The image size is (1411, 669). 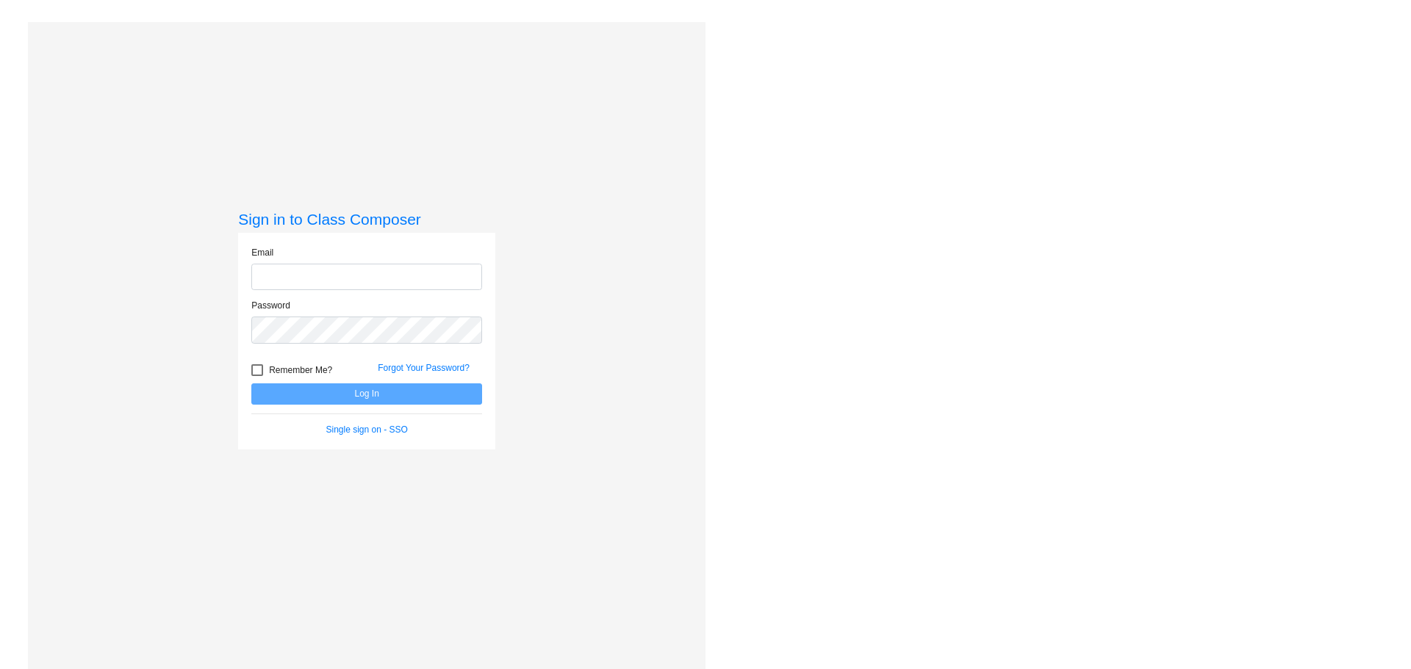 What do you see at coordinates (262, 253) in the screenshot?
I see `label: Email` at bounding box center [262, 253].